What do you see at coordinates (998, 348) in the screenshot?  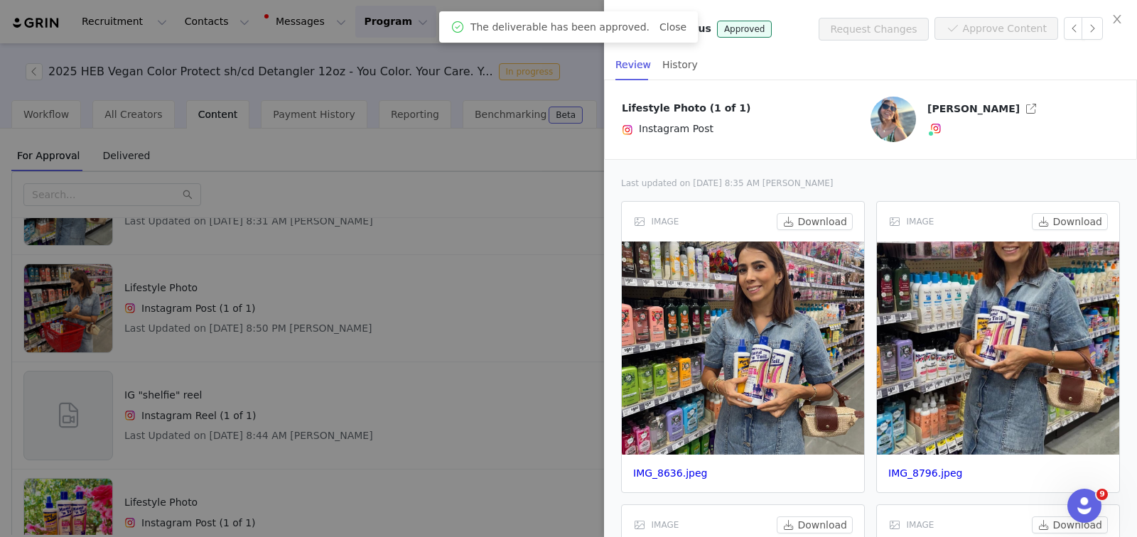 I see `img: IMG_8796.jpeg` at bounding box center [998, 348].